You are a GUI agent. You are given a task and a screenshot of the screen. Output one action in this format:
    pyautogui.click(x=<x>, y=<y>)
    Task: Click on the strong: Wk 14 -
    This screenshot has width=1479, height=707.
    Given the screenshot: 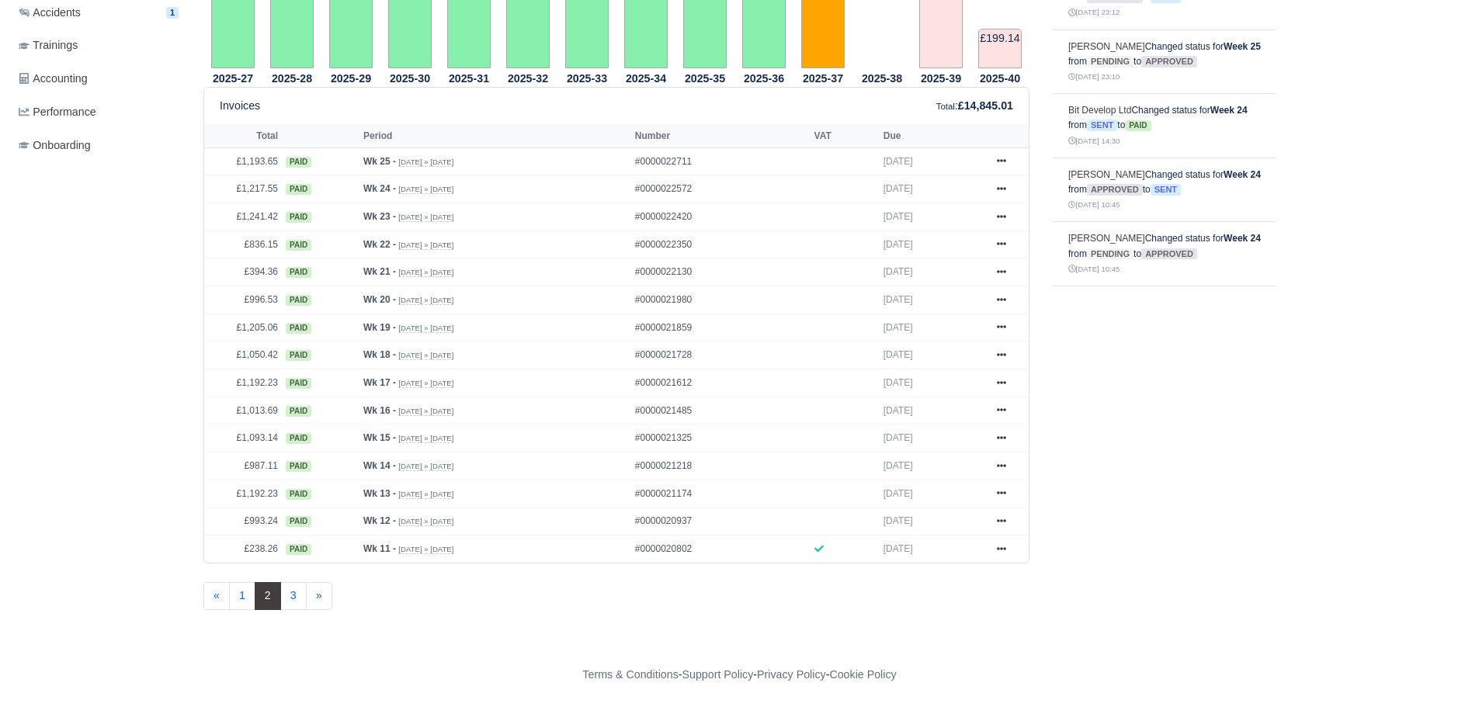 What is the action you would take?
    pyautogui.click(x=380, y=466)
    